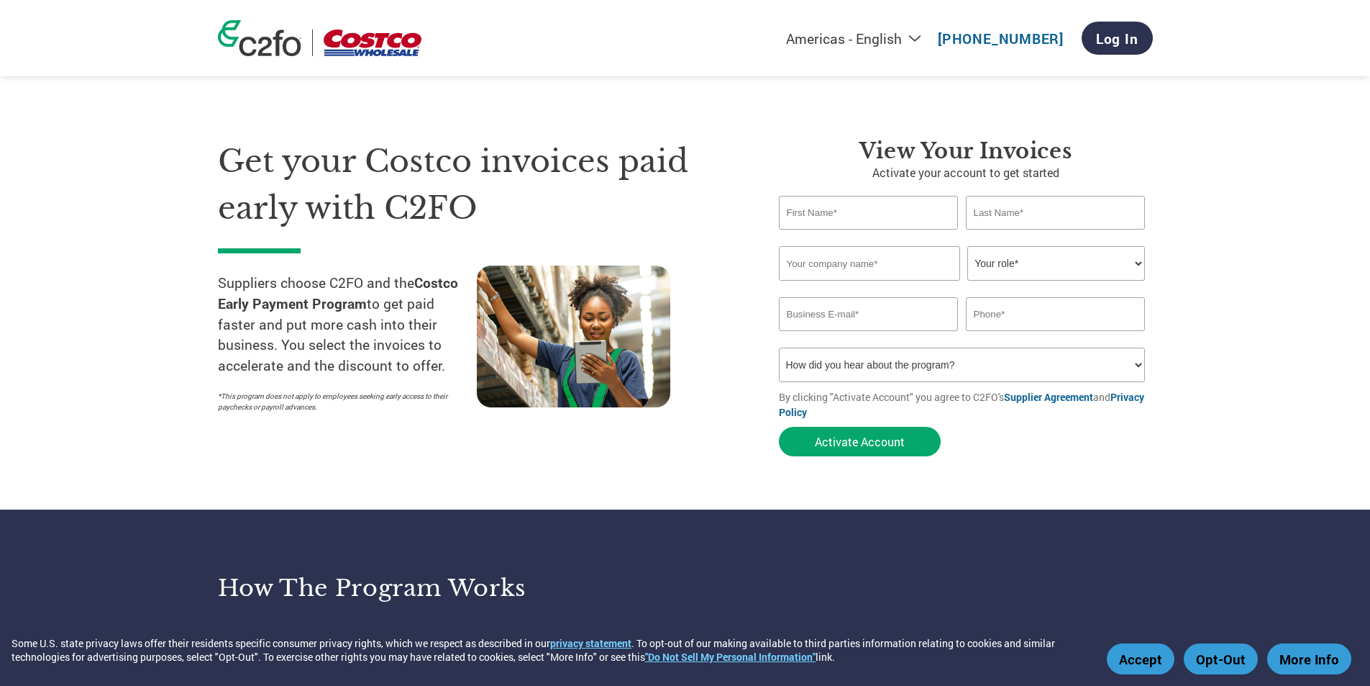  I want to click on p: *This program does not apply to employees seeking early access to their paychecks or payroll adva..., so click(340, 401).